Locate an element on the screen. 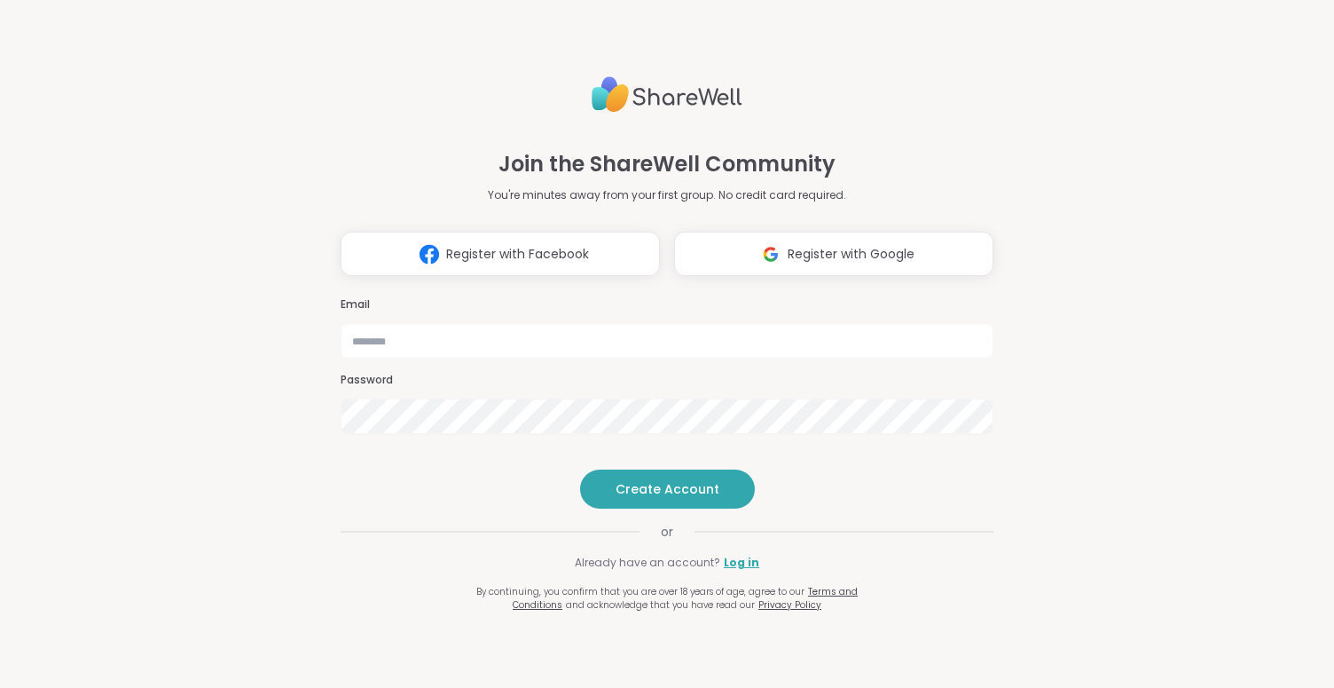  span: or is located at coordinates (667, 531).